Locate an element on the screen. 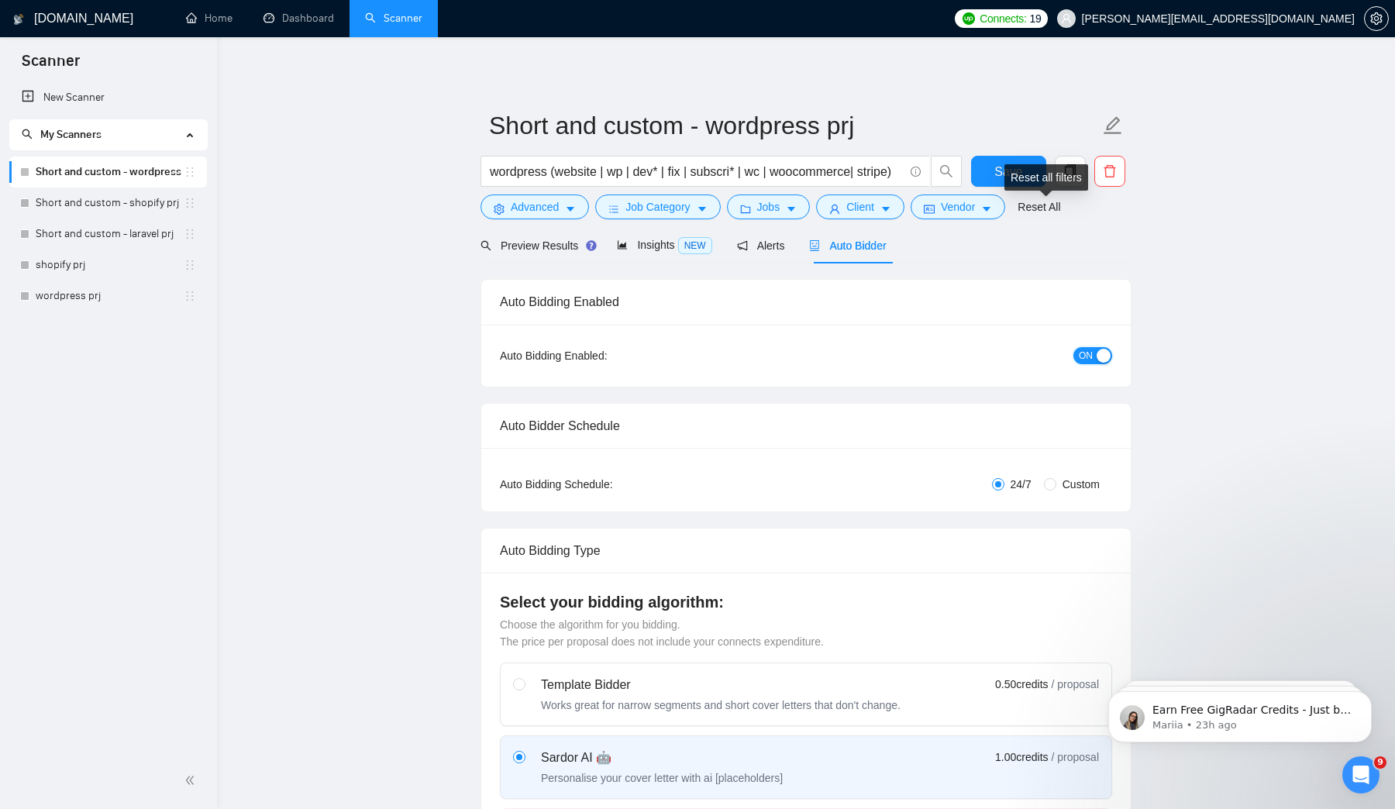 The height and width of the screenshot is (809, 1395). a: Reset All is located at coordinates (1039, 207).